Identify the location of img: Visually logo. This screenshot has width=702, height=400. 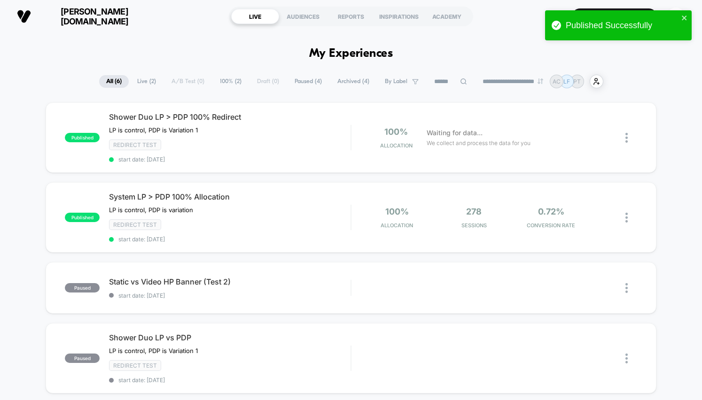
(24, 16).